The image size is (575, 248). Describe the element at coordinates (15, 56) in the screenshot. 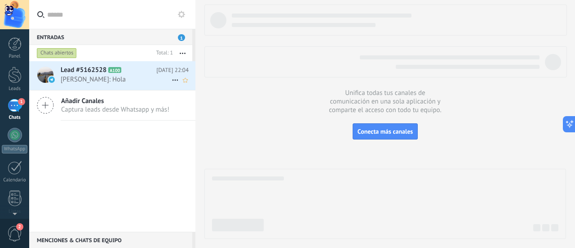

I see `div: Panel` at that location.